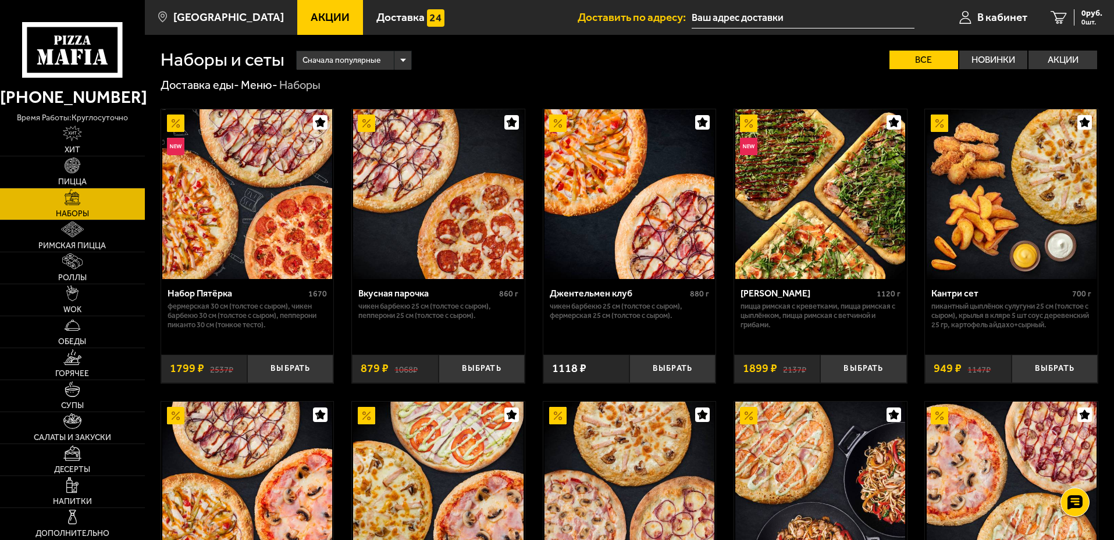  I want to click on p: Чикен Барбекю 25 см (толстое с сыром), Фермерская 25 см (толстое с сыром)., so click(629, 311).